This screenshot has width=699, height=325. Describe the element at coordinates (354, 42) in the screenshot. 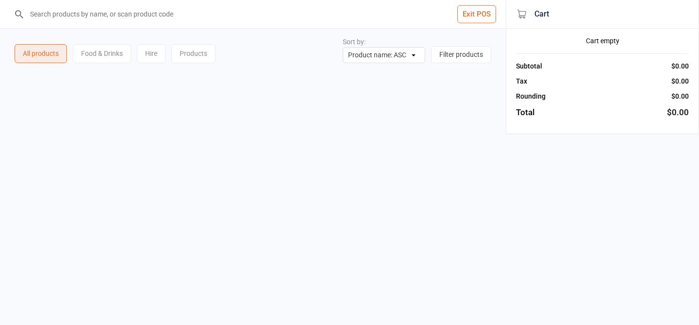

I see `label: Sort by:` at that location.